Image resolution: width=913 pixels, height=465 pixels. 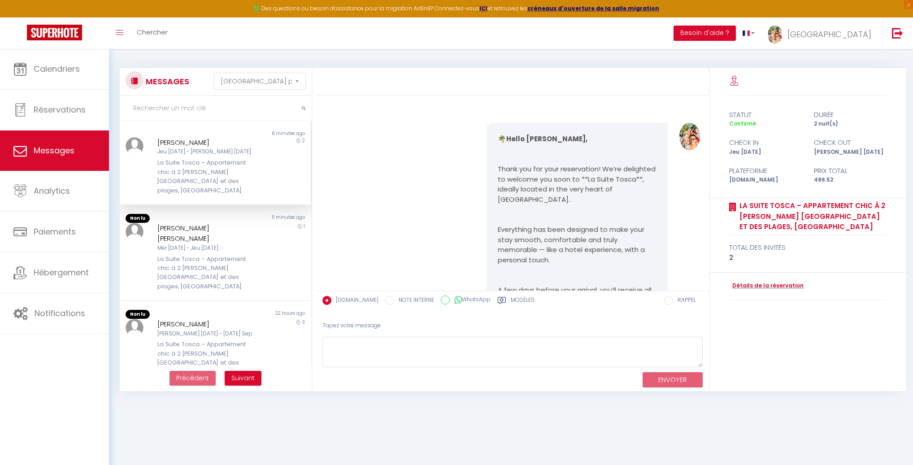 What do you see at coordinates (705, 33) in the screenshot?
I see `button: Besoin d'aide ?` at bounding box center [705, 33].